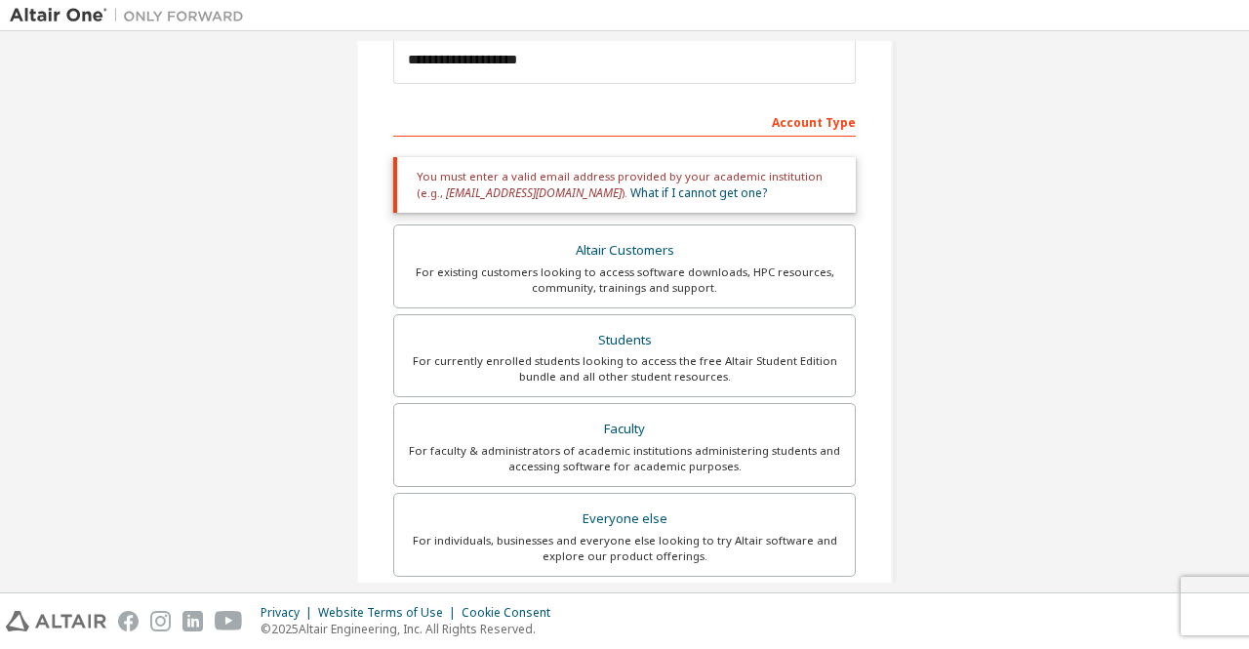 This screenshot has height=649, width=1249. What do you see at coordinates (128, 620) in the screenshot?
I see `img: facebook.svg` at bounding box center [128, 620].